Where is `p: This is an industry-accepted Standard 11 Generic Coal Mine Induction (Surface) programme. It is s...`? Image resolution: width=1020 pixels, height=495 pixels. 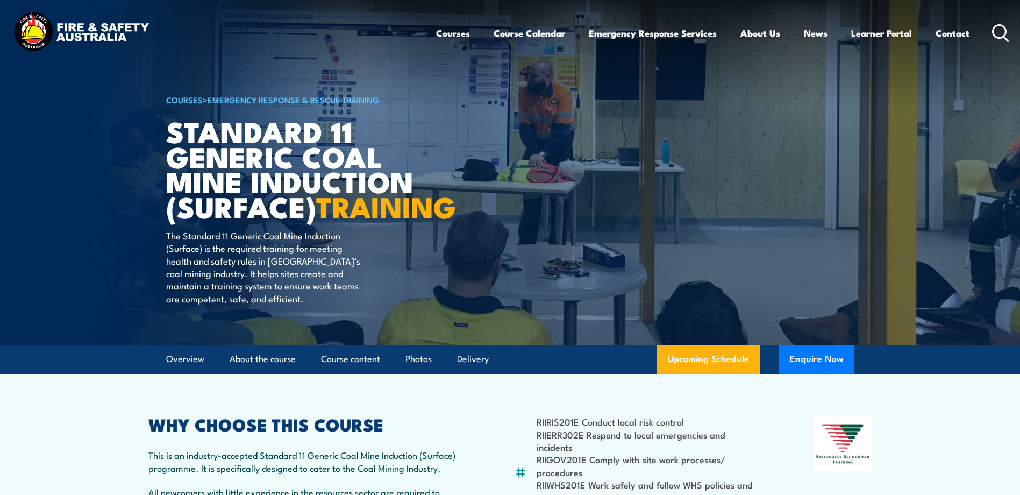
p: This is an industry-accepted Standard 11 Generic Coal Mine Induction (Surface) programme. It is s... is located at coordinates (306, 461).